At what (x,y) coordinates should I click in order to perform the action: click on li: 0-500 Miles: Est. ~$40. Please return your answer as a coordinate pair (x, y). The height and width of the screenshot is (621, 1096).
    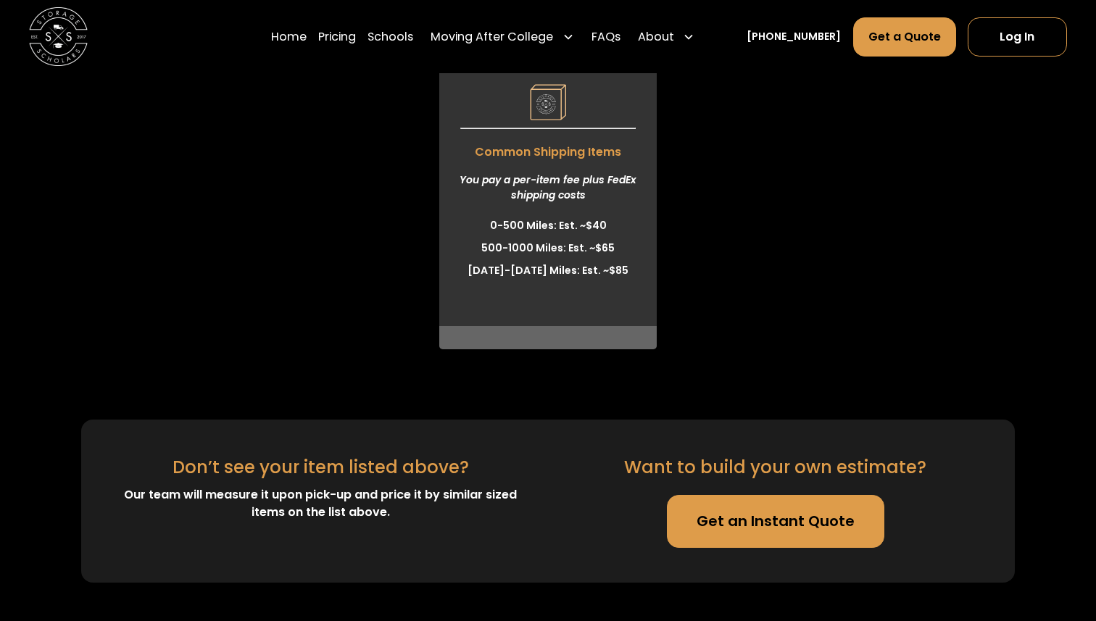
    Looking at the image, I should click on (548, 226).